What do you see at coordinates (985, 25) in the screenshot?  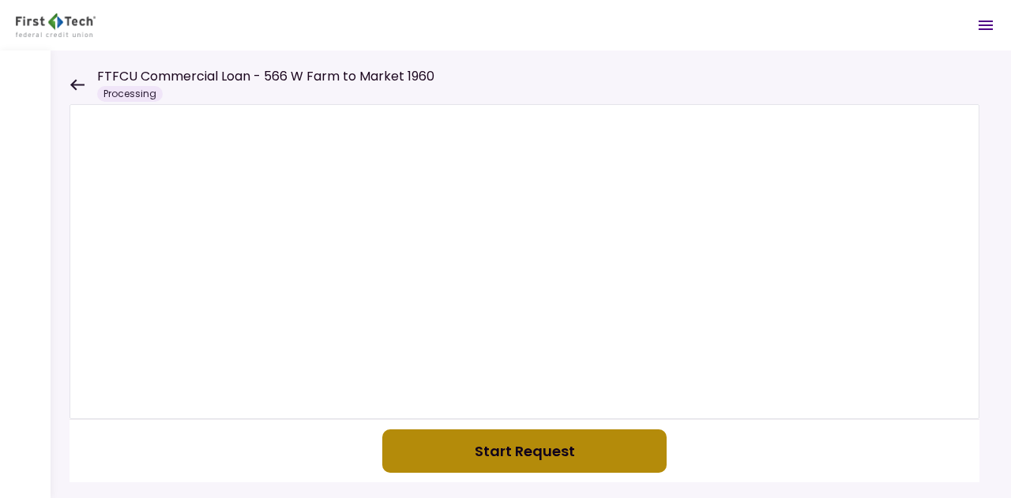 I see `button: Open menu` at bounding box center [985, 25].